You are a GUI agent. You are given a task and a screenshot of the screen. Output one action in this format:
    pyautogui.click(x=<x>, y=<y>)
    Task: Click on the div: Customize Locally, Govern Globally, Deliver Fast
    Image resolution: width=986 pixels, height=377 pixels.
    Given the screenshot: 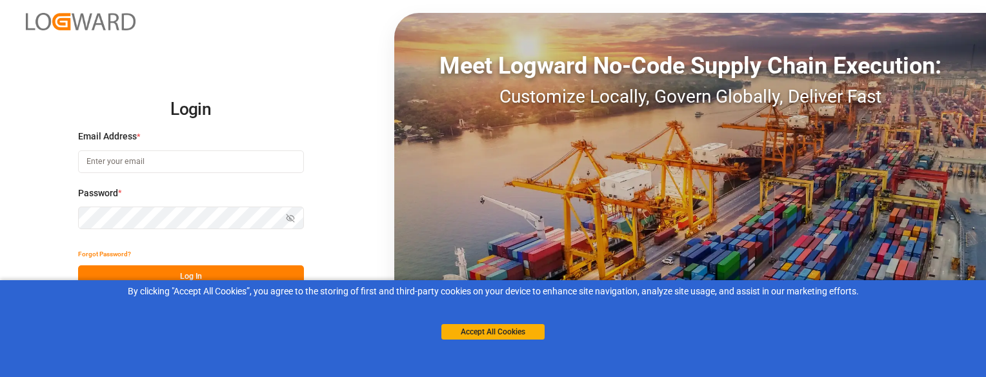 What is the action you would take?
    pyautogui.click(x=690, y=97)
    